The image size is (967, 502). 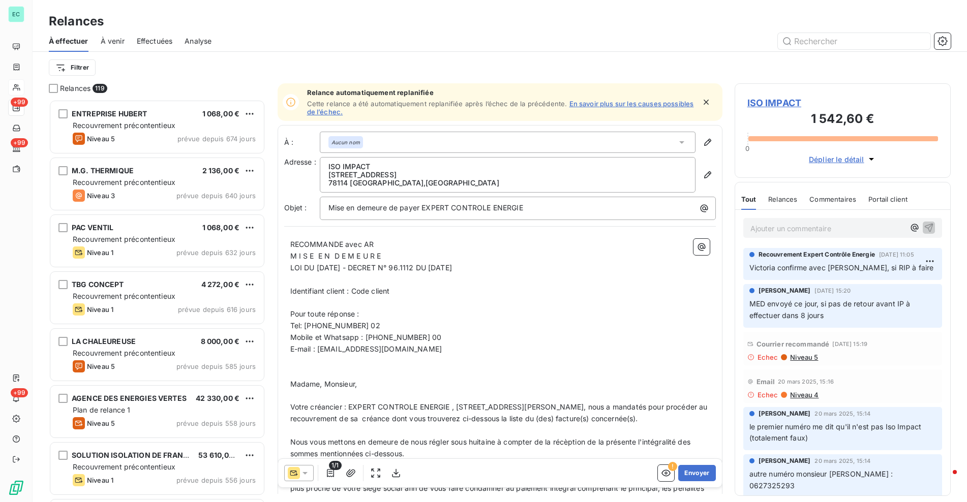 I want to click on span: AGENCE DES ENERGIES VERTES, so click(x=129, y=398).